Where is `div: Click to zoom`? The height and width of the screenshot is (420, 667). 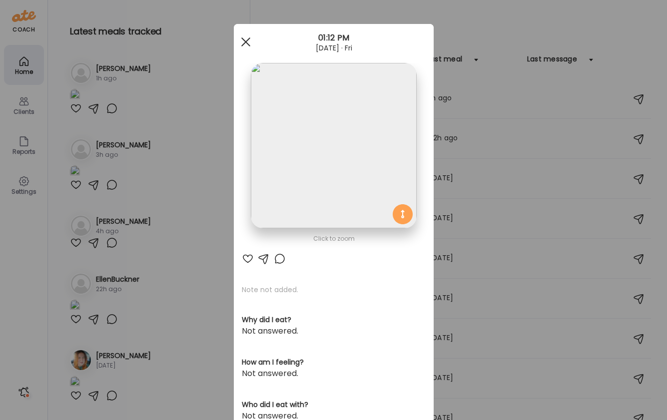
div: Click to zoom is located at coordinates (334, 239).